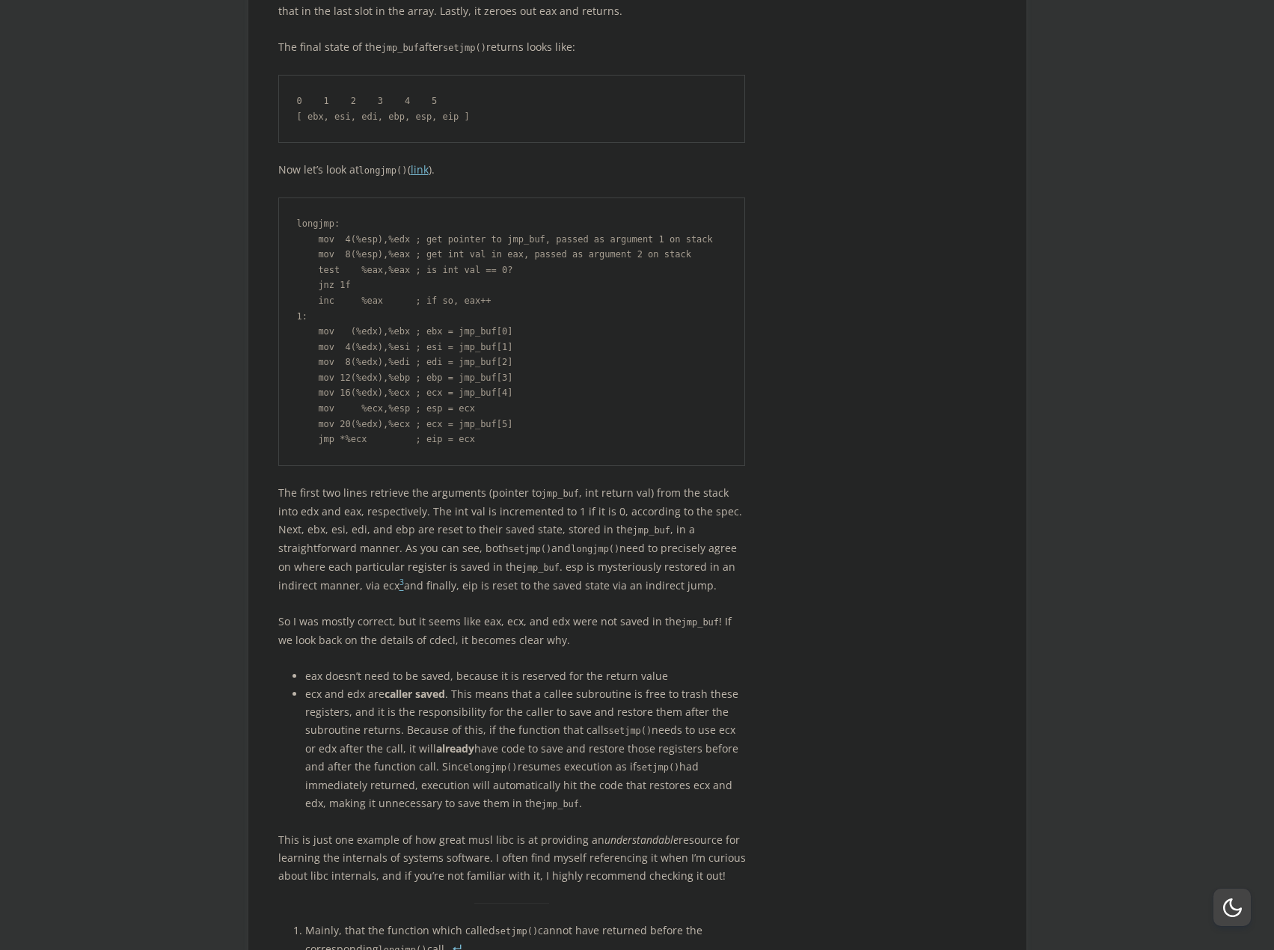  What do you see at coordinates (512, 47) in the screenshot?
I see `p: The final state of the after returns looks like:` at bounding box center [512, 47].